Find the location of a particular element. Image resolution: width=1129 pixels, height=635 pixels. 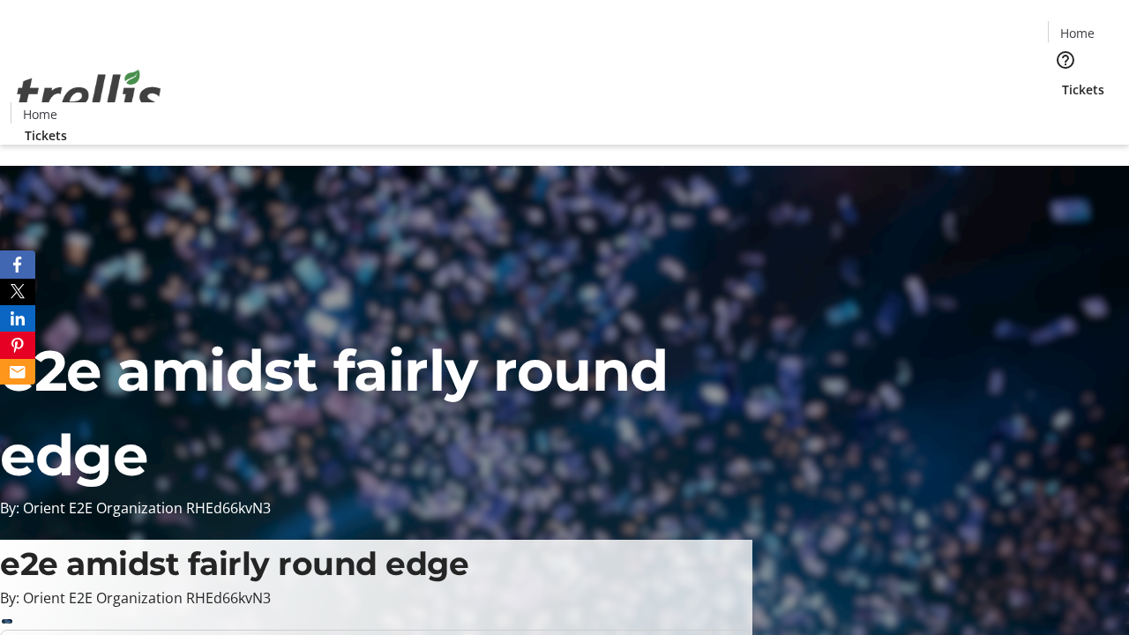

img: Orient E2E Organization RHEd66kvN3's Logo is located at coordinates (89, 94).